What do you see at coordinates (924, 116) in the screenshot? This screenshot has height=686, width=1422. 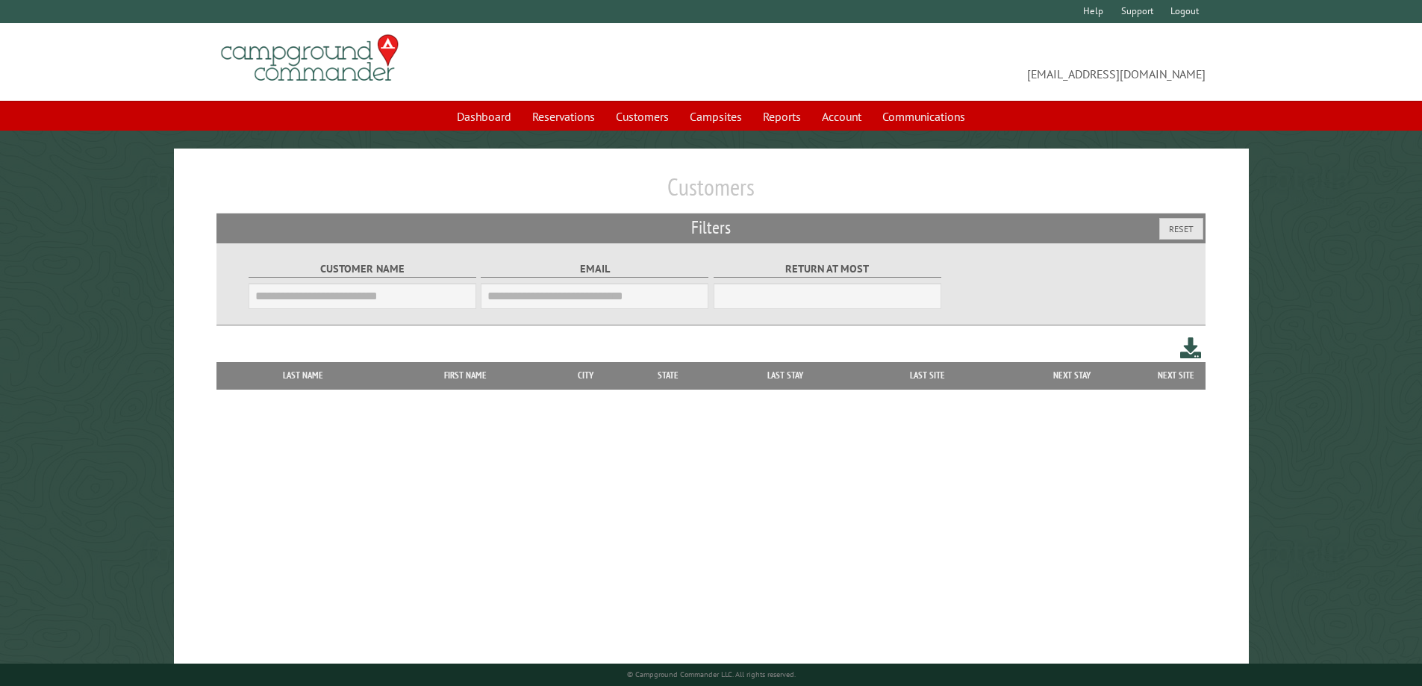 I see `a: Communications` at bounding box center [924, 116].